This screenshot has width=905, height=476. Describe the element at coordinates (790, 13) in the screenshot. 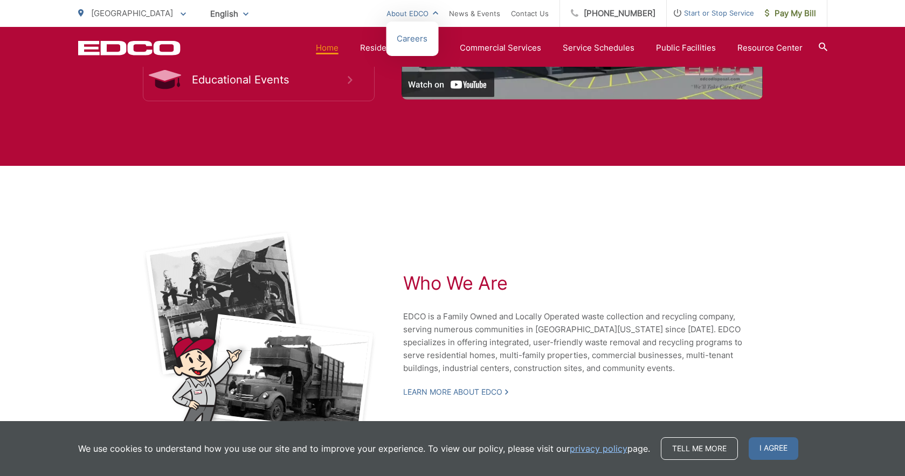

I see `span: Pay My Bill` at that location.